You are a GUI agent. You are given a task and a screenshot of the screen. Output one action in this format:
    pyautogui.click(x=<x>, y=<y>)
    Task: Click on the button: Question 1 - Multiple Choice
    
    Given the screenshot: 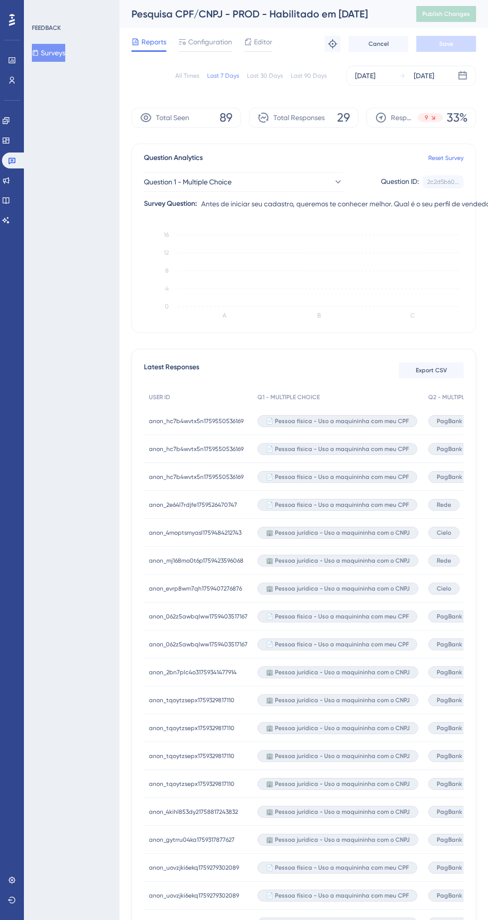 What is the action you would take?
    pyautogui.click(x=244, y=182)
    